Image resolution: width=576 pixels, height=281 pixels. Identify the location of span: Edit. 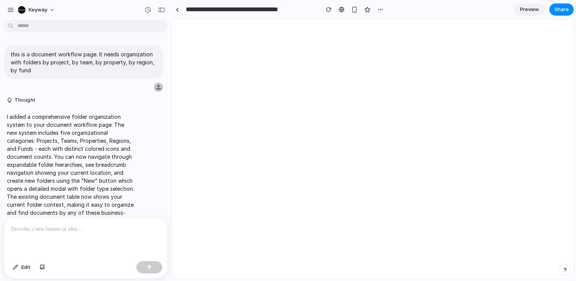
(26, 267).